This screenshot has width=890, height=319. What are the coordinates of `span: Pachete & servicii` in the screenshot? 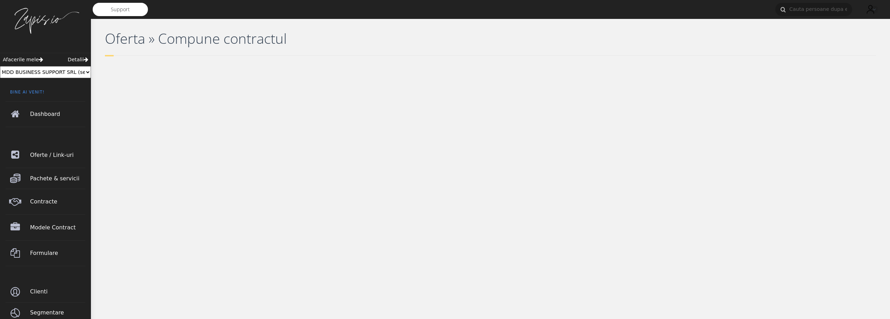 It's located at (58, 178).